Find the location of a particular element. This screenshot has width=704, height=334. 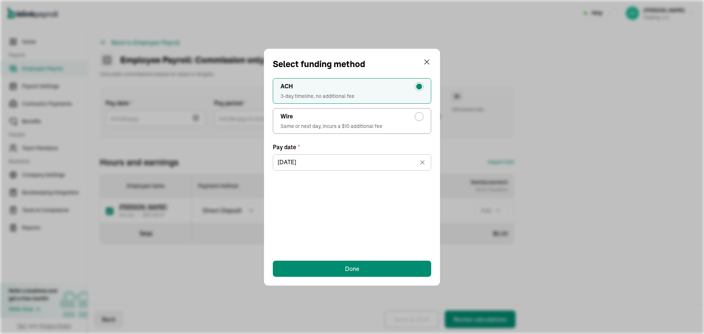

div: radio-group is located at coordinates (352, 102).